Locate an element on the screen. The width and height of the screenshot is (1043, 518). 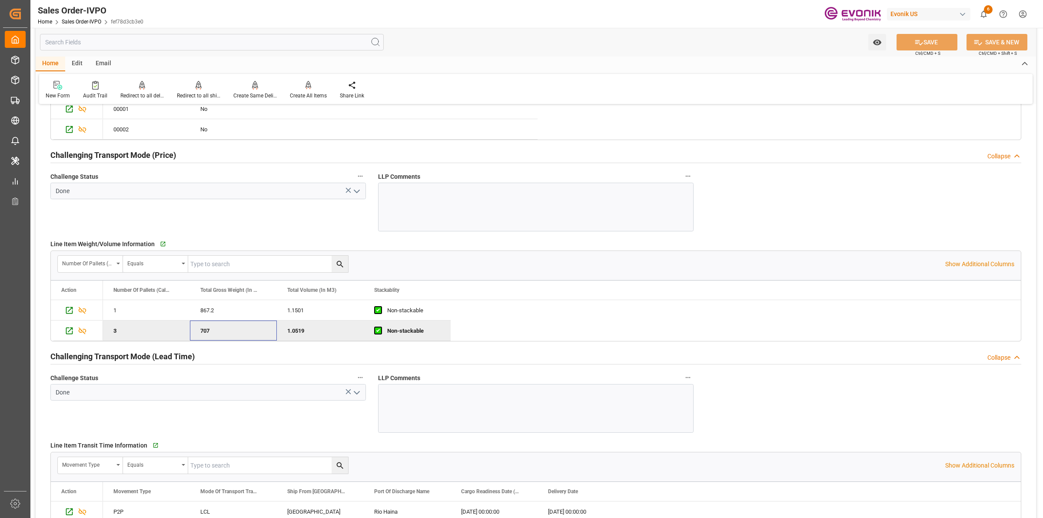
div: Share Link is located at coordinates (352, 96).